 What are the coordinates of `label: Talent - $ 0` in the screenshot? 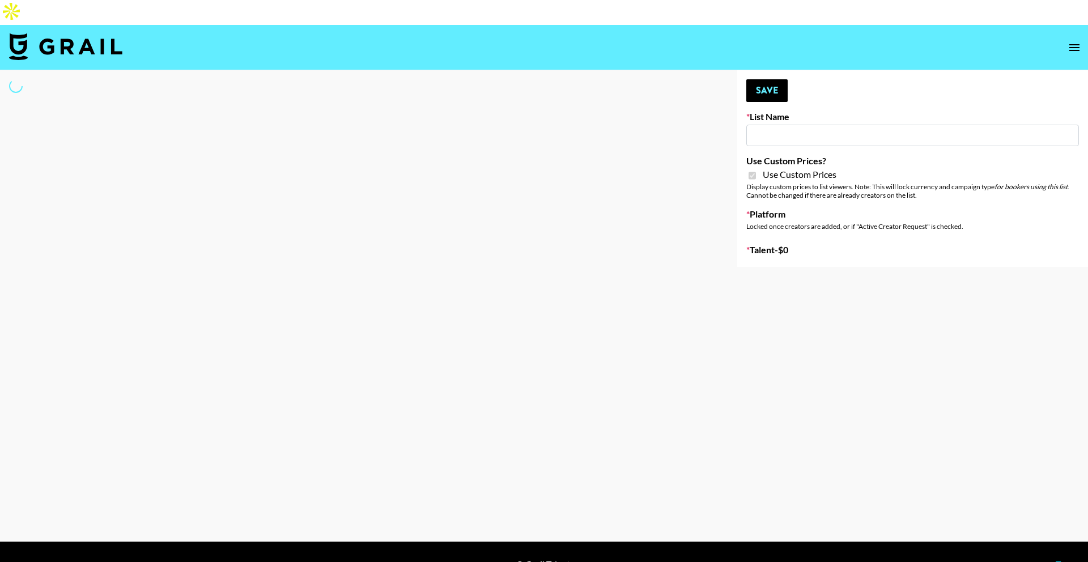 It's located at (912, 250).